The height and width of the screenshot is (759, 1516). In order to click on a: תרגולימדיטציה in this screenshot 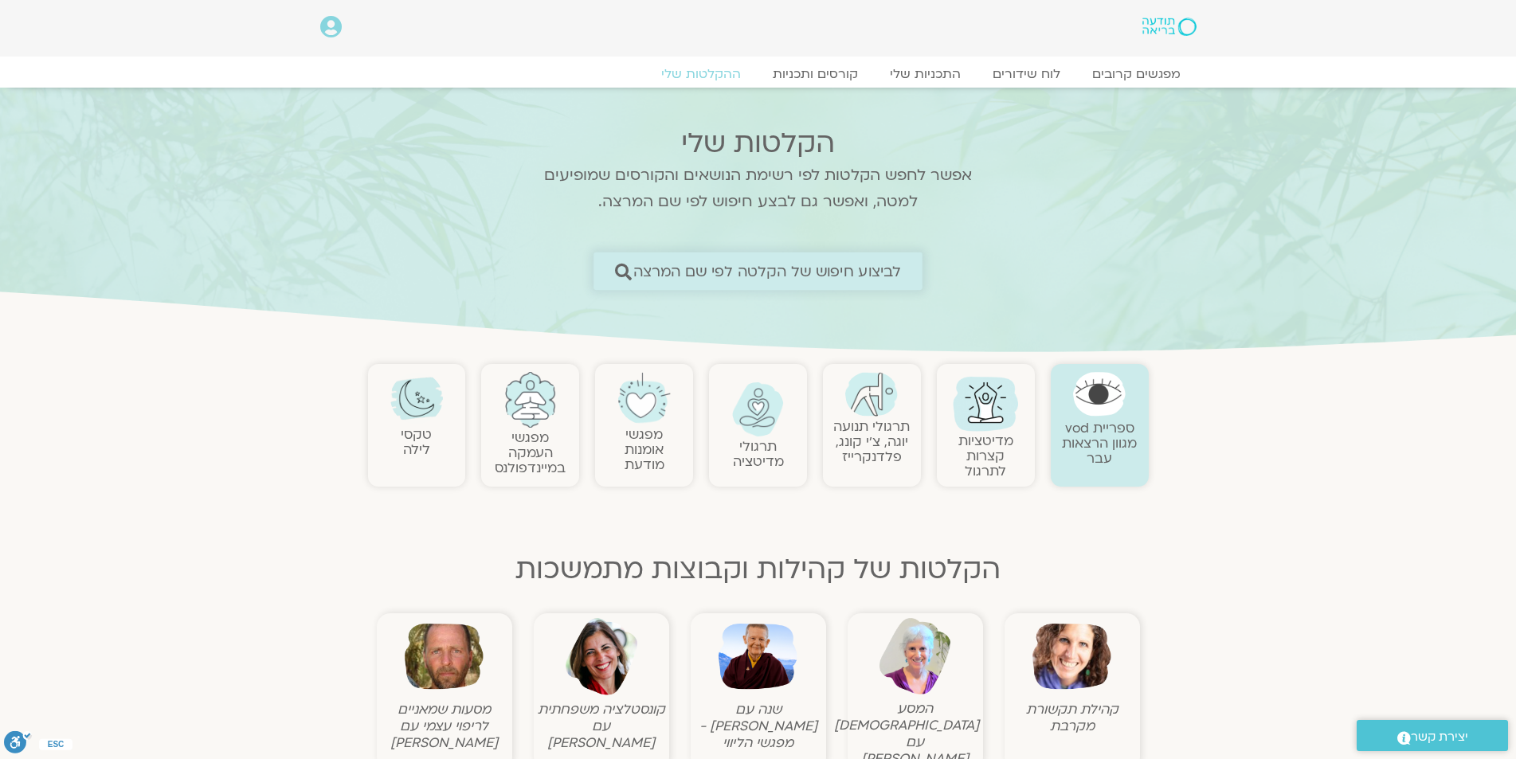, I will do `click(758, 454)`.